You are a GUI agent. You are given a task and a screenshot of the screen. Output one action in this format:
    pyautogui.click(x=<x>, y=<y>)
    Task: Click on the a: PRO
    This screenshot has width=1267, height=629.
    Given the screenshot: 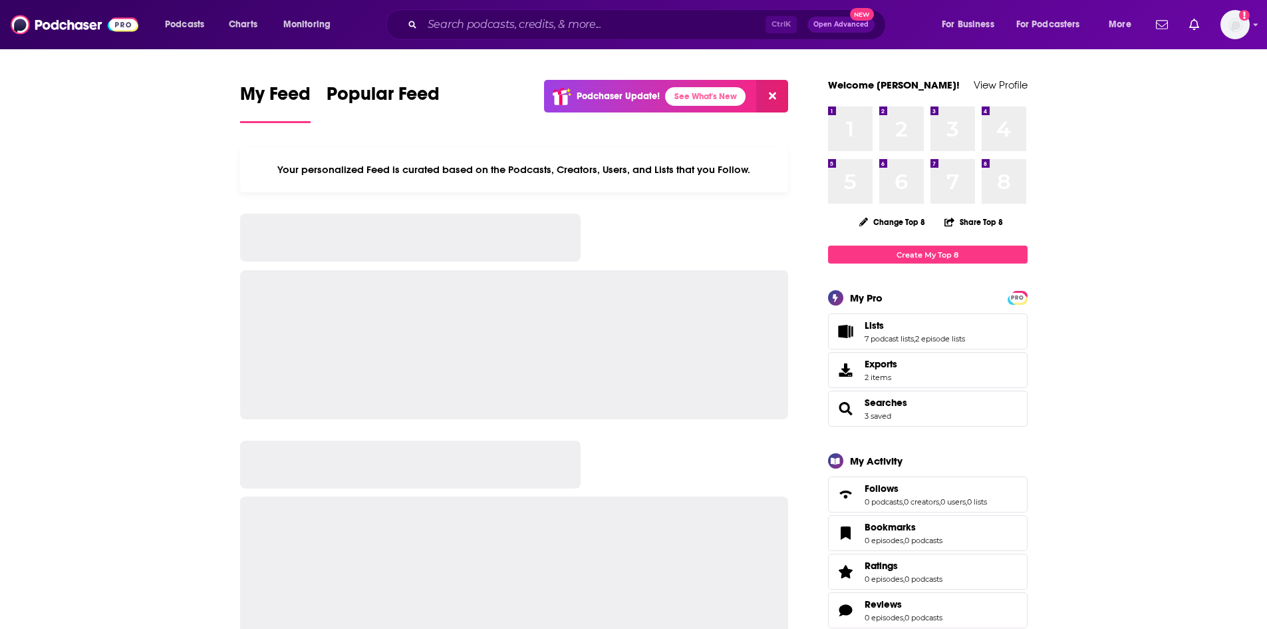 What is the action you would take?
    pyautogui.click(x=1018, y=297)
    